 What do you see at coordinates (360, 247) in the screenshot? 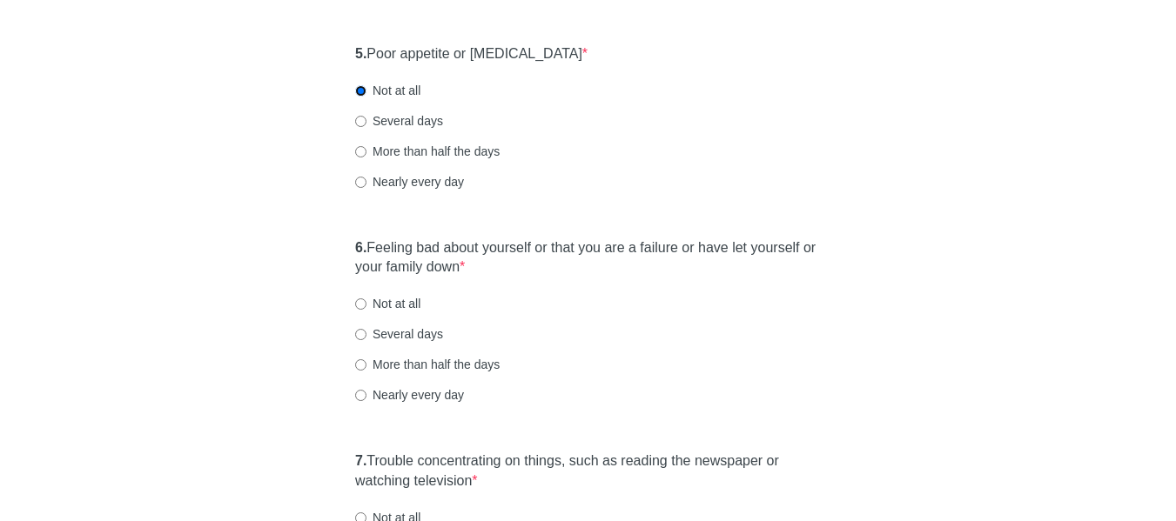
I see `strong: 6.` at bounding box center [360, 247].